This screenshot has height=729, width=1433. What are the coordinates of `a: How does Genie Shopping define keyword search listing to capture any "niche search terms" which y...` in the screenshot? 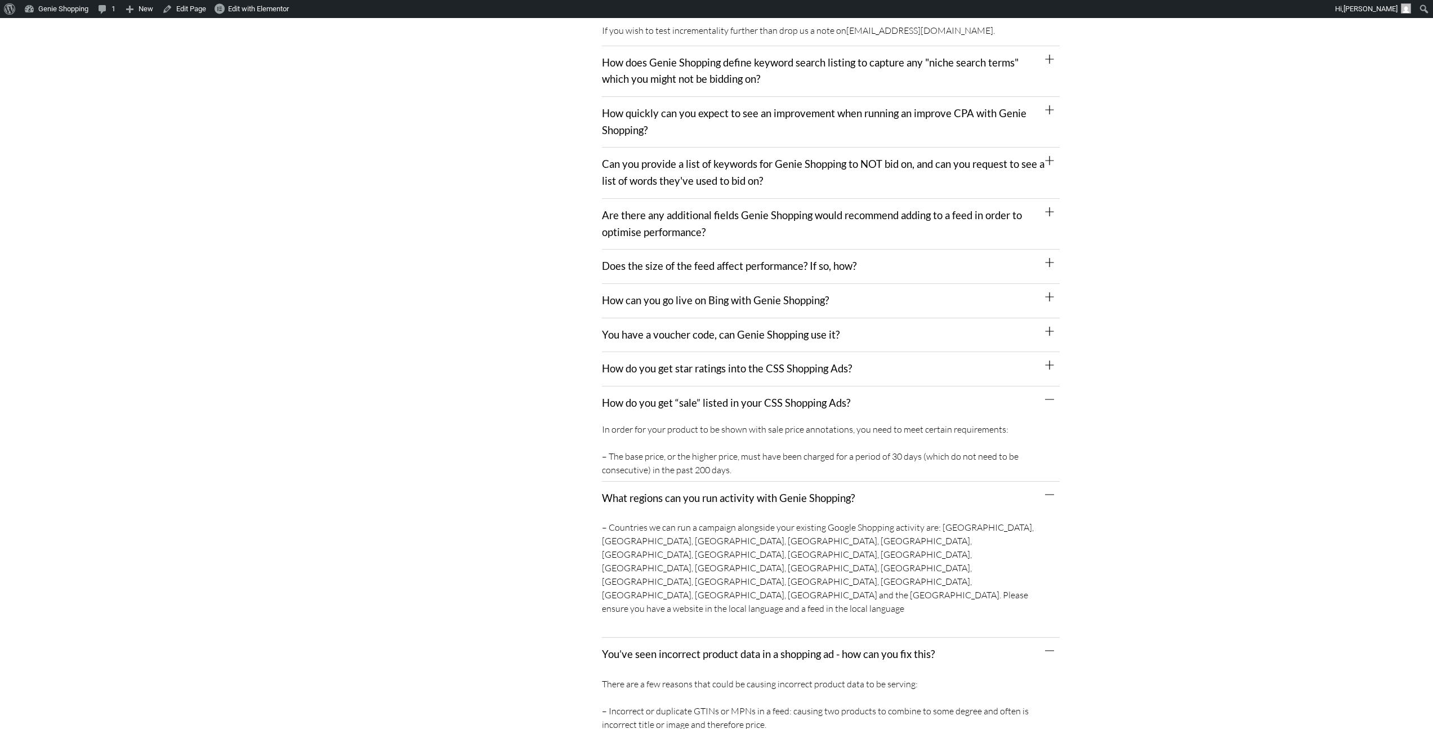 It's located at (810, 71).